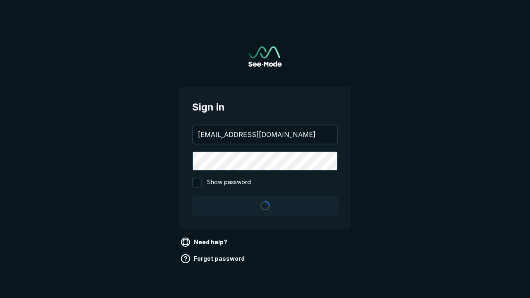  I want to click on a: Go to sign in, so click(265, 56).